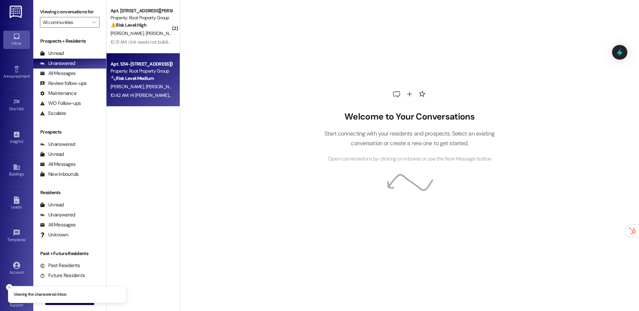 This screenshot has width=639, height=311. I want to click on img: ResiDesk Logo, so click(16, 12).